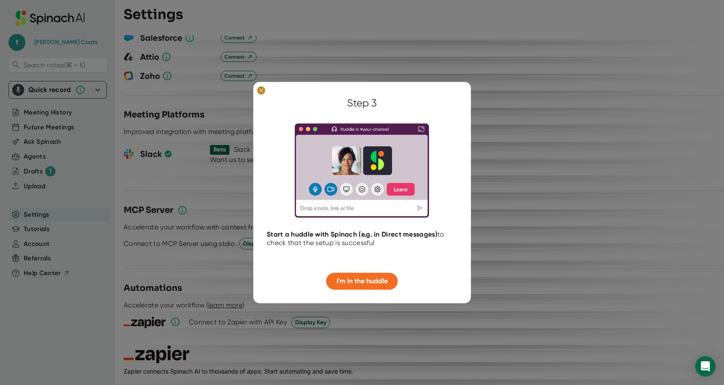 The height and width of the screenshot is (385, 724). Describe the element at coordinates (362, 238) in the screenshot. I see `div: to check that the setup is successful` at that location.